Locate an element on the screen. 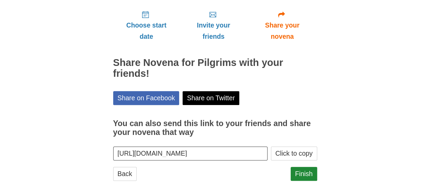 The width and height of the screenshot is (430, 190). a: Back is located at coordinates (125, 174).